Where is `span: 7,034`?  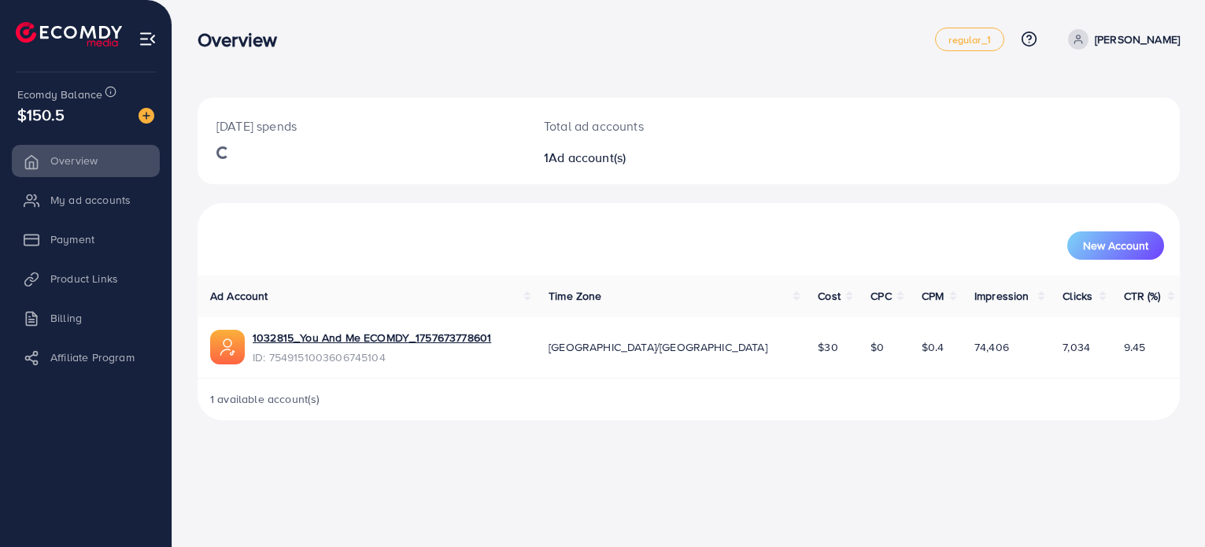
span: 7,034 is located at coordinates (1076, 347).